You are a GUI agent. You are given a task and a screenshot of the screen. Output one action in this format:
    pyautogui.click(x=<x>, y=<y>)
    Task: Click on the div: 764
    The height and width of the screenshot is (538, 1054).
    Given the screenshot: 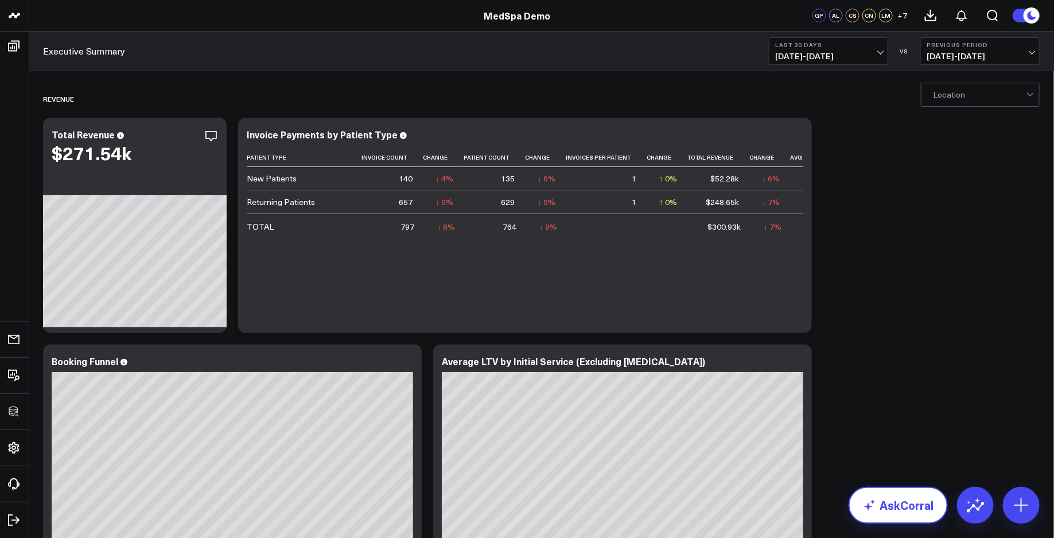 What is the action you would take?
    pyautogui.click(x=510, y=227)
    